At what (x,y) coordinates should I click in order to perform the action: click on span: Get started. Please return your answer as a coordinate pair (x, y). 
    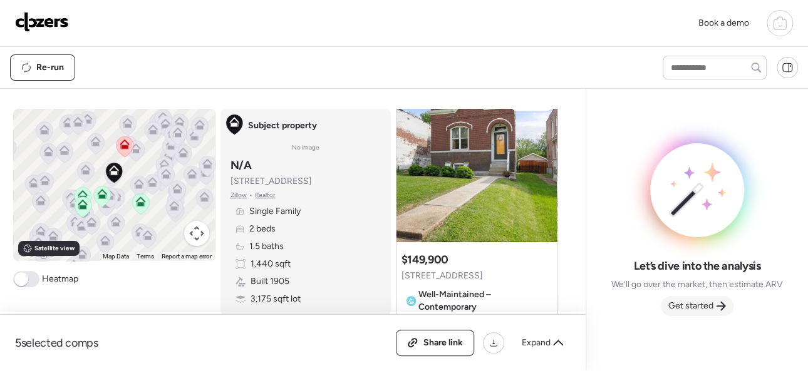
    Looking at the image, I should click on (691, 306).